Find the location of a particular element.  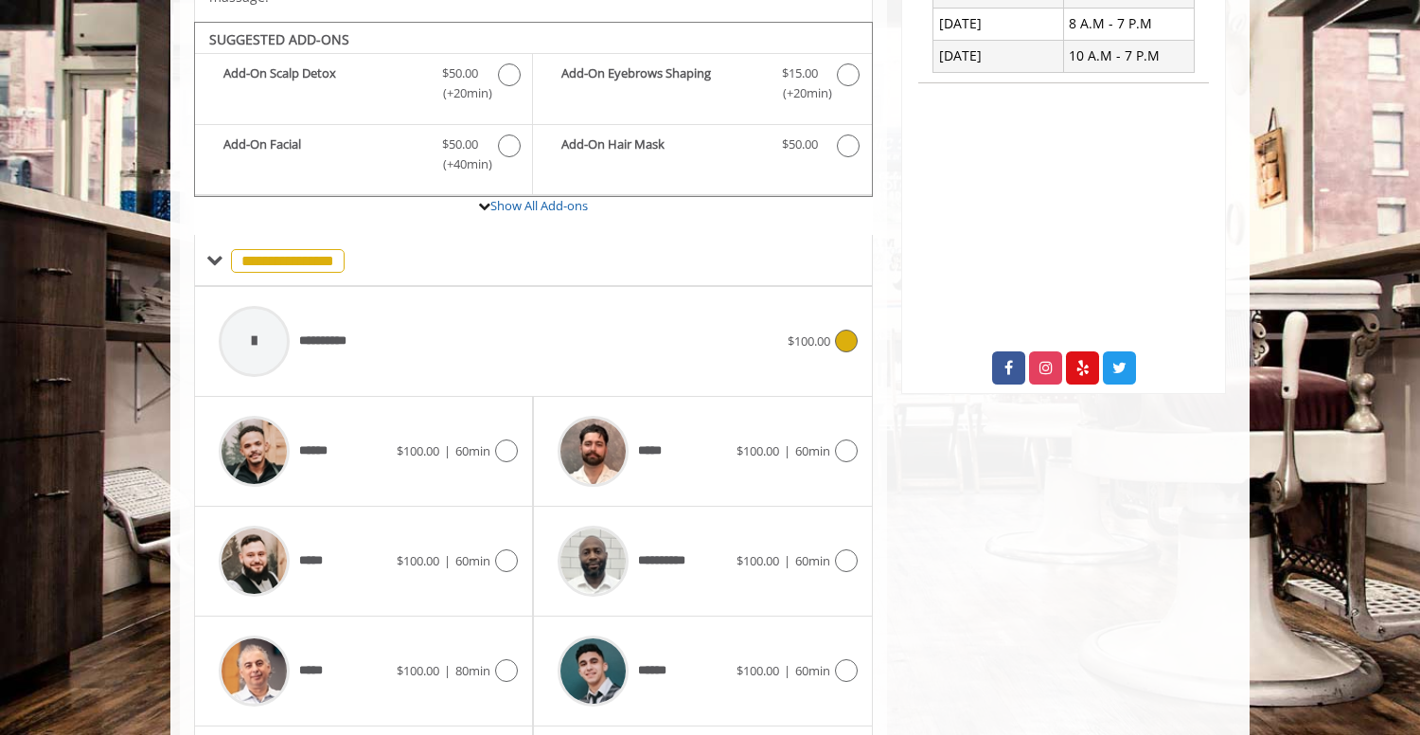

span: (+40min ) is located at coordinates (460, 164).